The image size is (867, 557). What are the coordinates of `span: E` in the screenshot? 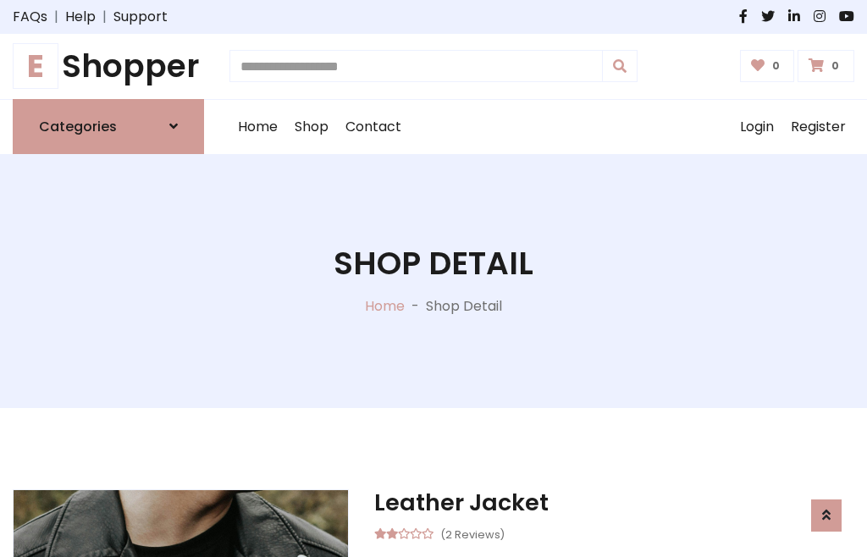 It's located at (36, 66).